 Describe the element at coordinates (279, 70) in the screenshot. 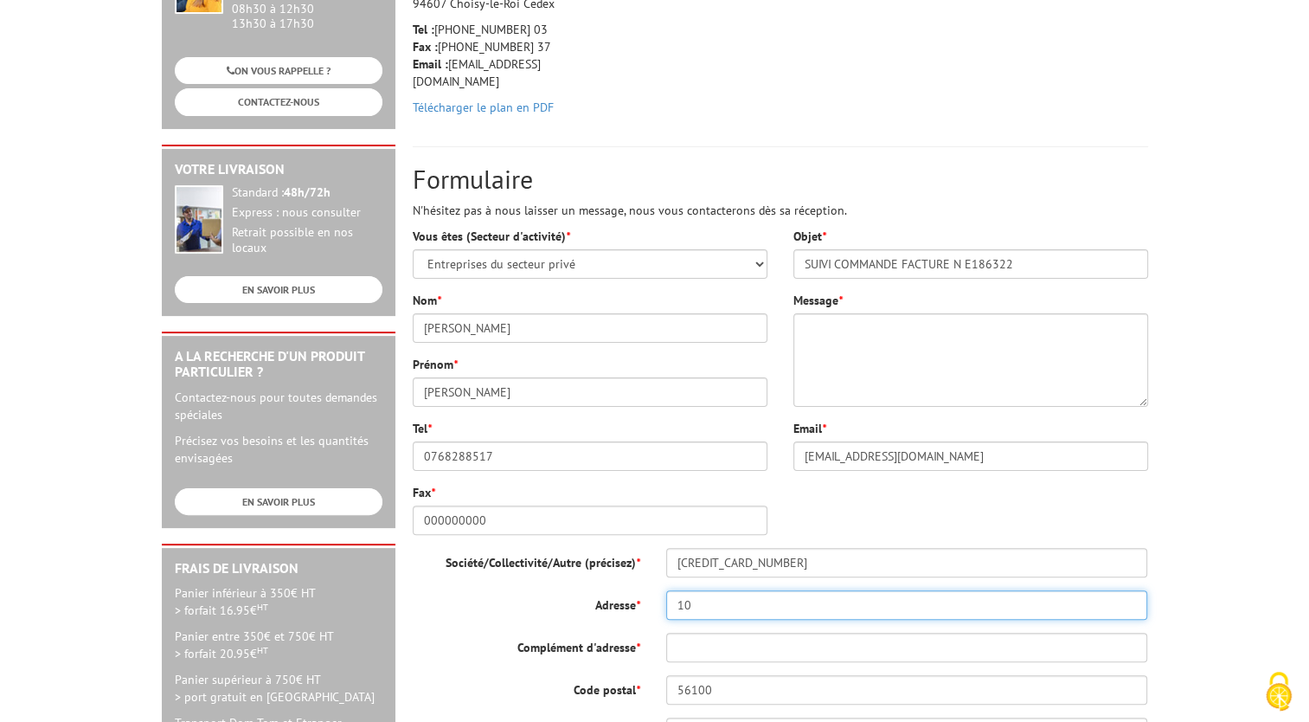

I see `a: ON VOUS RAPPELLE ?` at that location.